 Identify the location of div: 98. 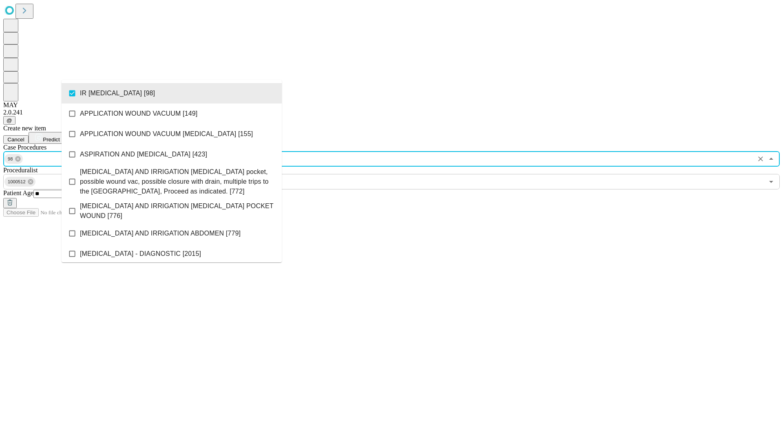
(13, 159).